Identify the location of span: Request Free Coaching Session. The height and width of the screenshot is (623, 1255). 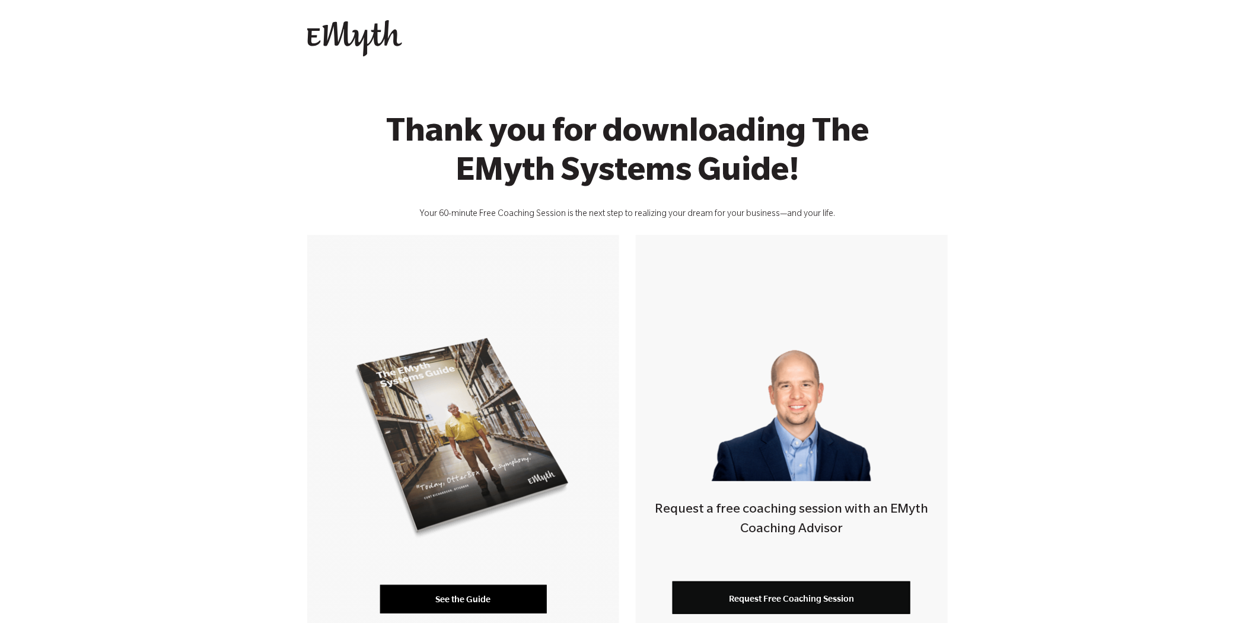
(791, 598).